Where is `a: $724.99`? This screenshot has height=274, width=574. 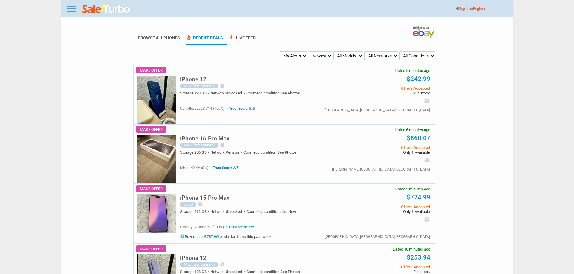 a: $724.99 is located at coordinates (418, 198).